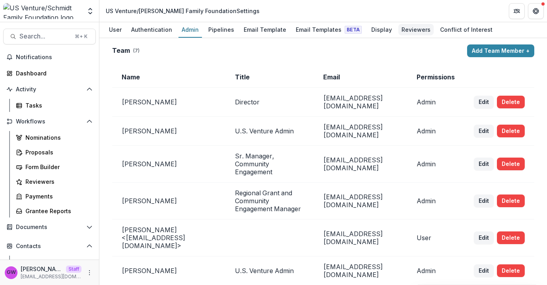 This screenshot has width=547, height=285. What do you see at coordinates (54, 152) in the screenshot?
I see `a: Proposals` at bounding box center [54, 152].